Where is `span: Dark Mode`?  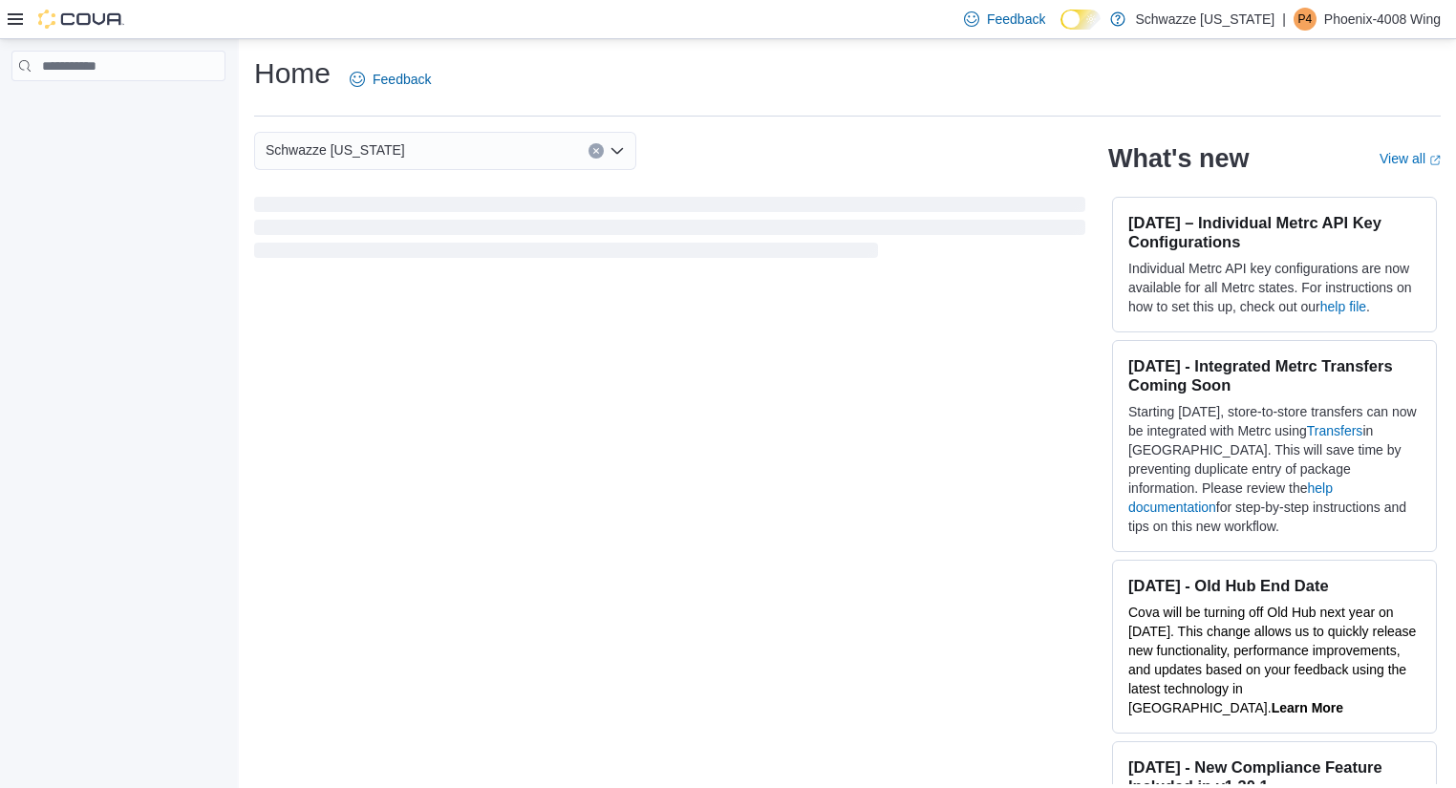
span: Dark Mode is located at coordinates (1061, 30).